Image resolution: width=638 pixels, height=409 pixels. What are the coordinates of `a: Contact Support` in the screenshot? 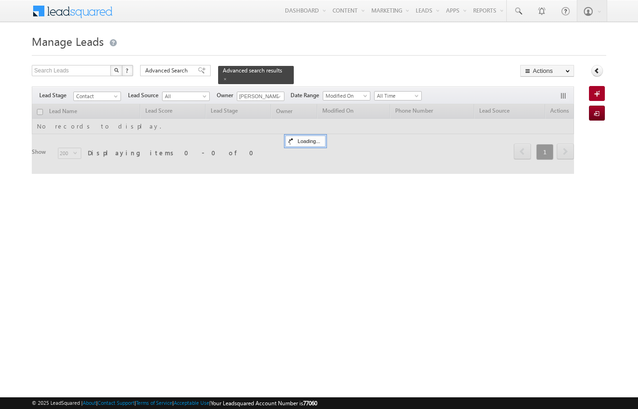 It's located at (116, 402).